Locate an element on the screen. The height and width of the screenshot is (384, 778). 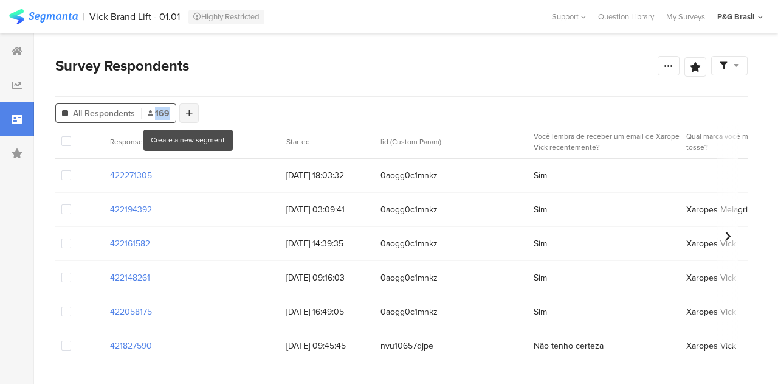
span: All Respondents is located at coordinates (104, 113).